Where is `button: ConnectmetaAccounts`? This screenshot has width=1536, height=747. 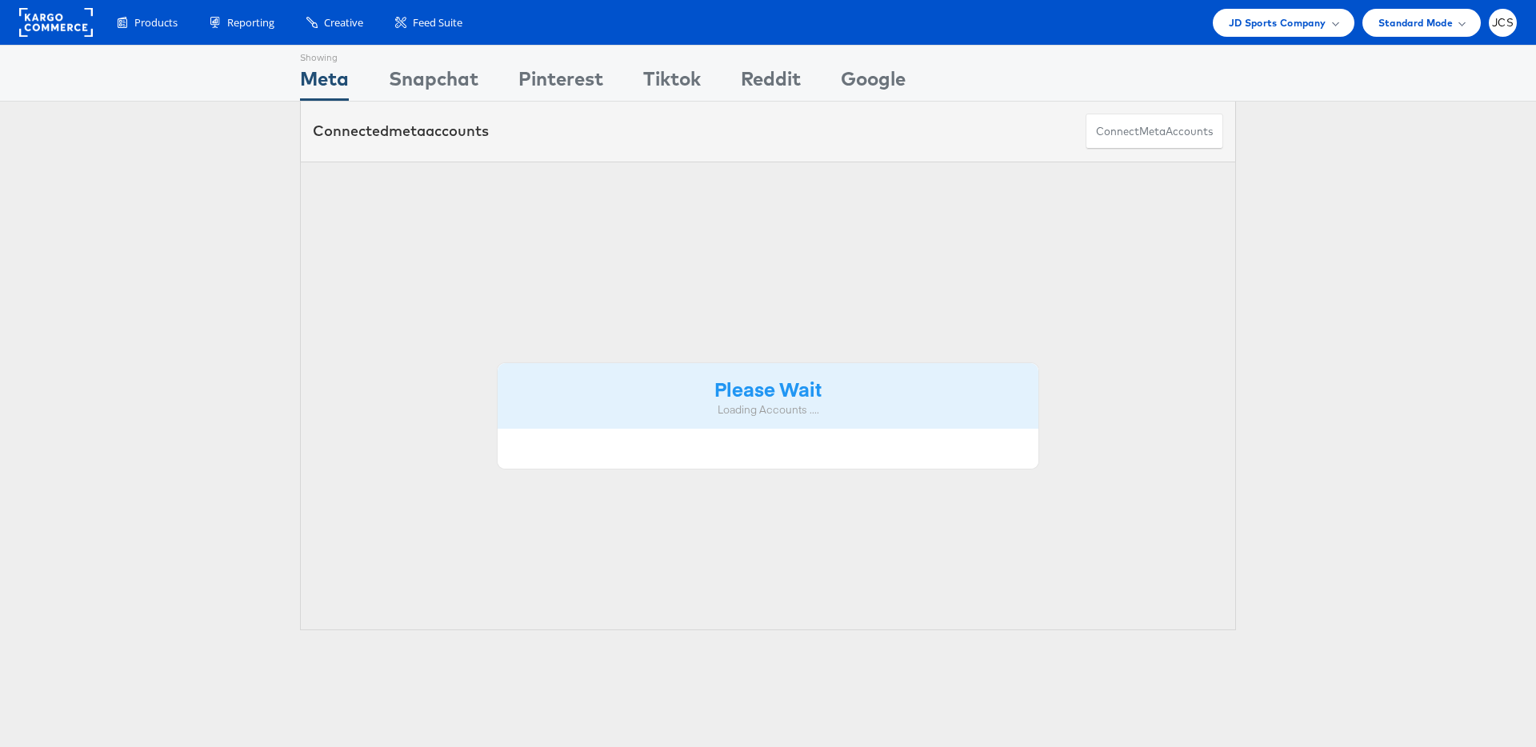 button: ConnectmetaAccounts is located at coordinates (1154, 131).